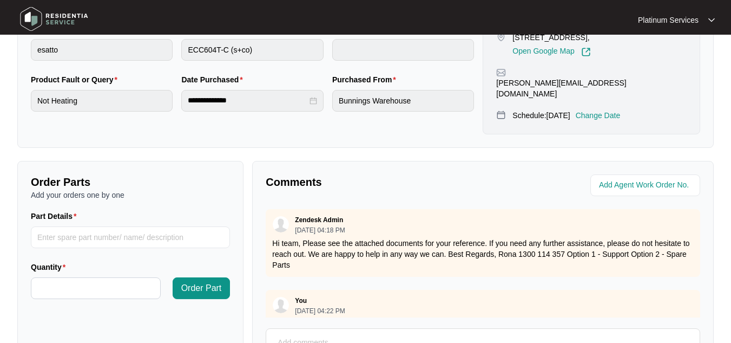  Describe the element at coordinates (586, 52) in the screenshot. I see `img: Link-External` at that location.